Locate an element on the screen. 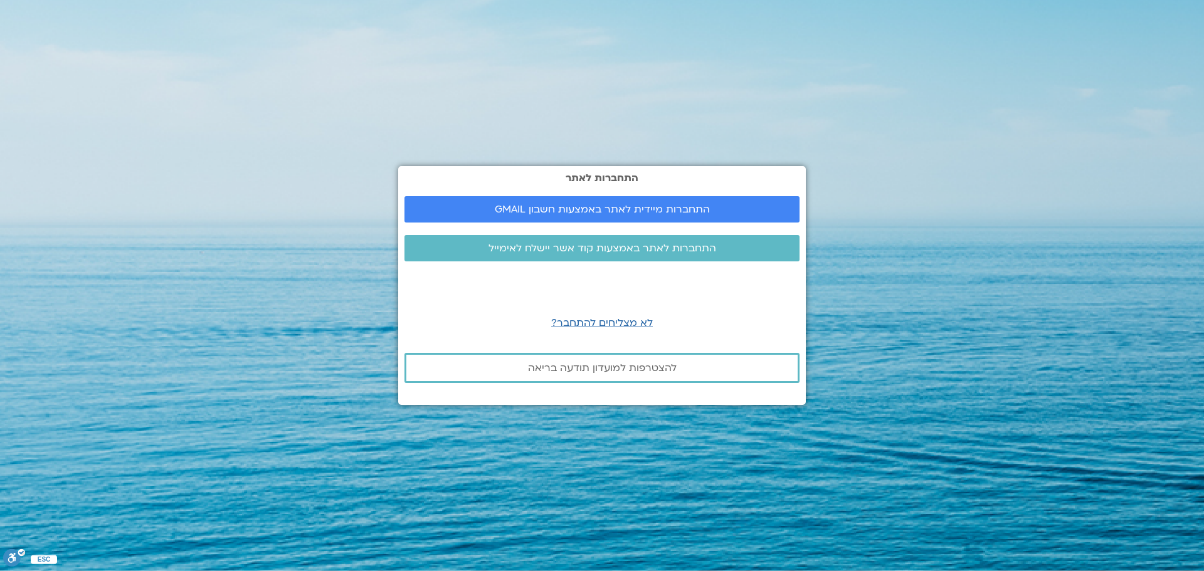 The height and width of the screenshot is (571, 1204). a: התחברות מיידית לאתר באמצעות חשבון GMAIL is located at coordinates (602, 209).